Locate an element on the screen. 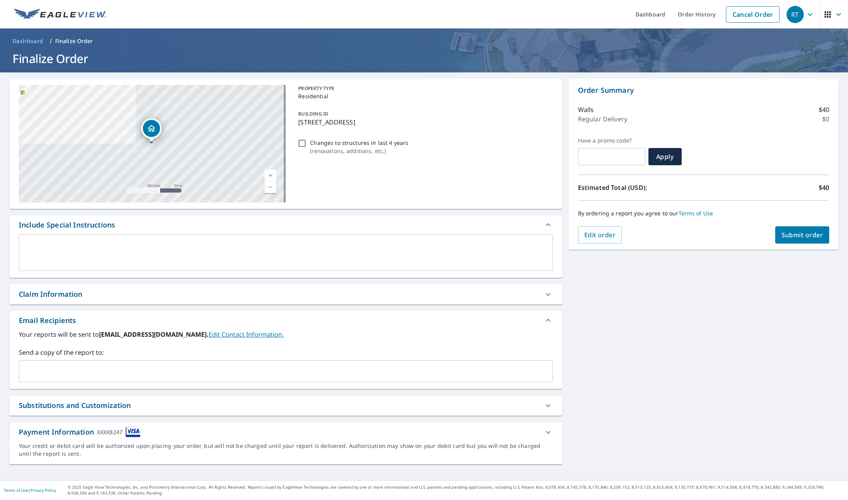 This screenshot has width=848, height=500. p: PROPERTY TYPE is located at coordinates (424, 88).